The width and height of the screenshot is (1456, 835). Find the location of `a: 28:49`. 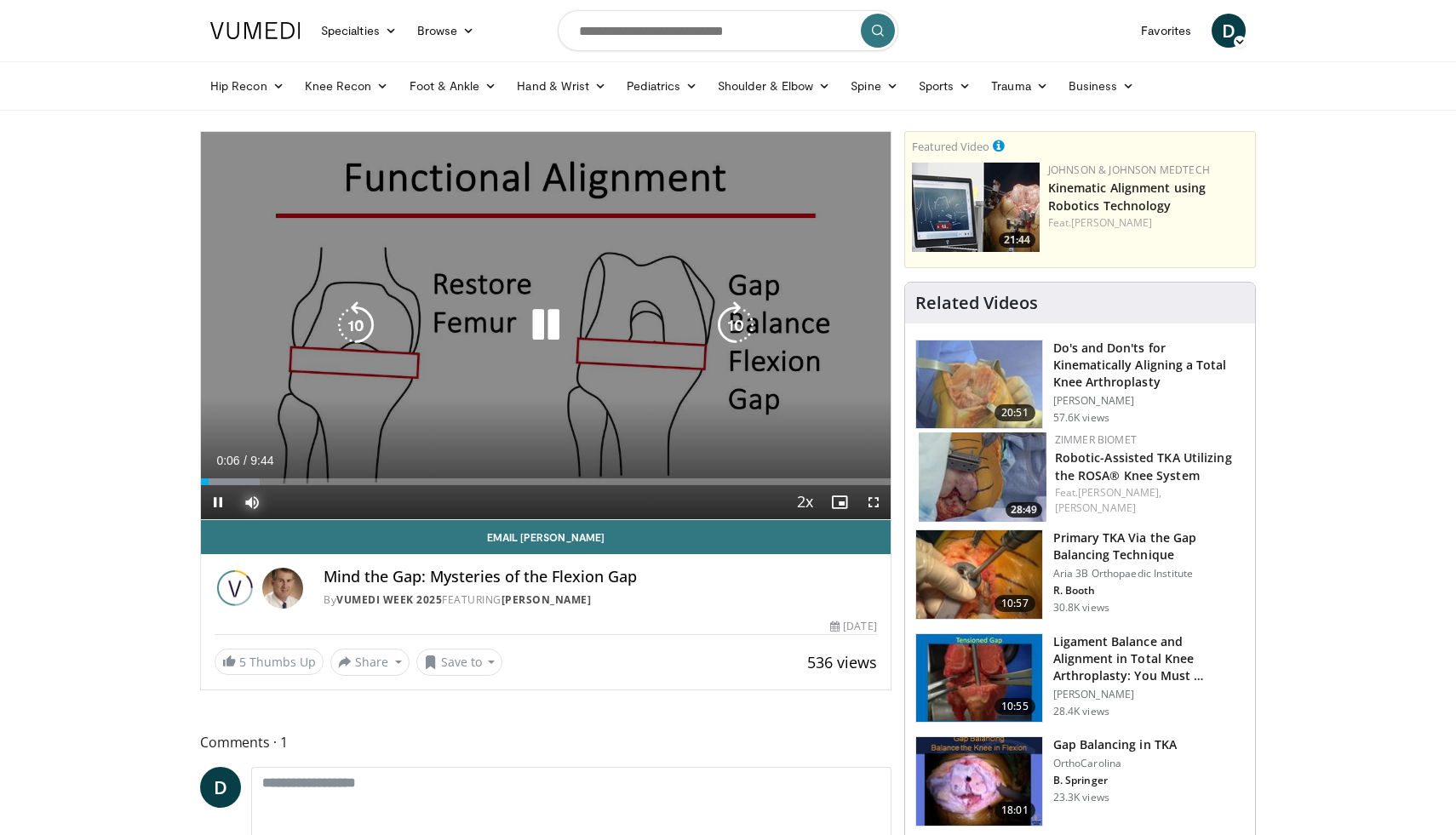

a: 28:49 is located at coordinates (982, 477).